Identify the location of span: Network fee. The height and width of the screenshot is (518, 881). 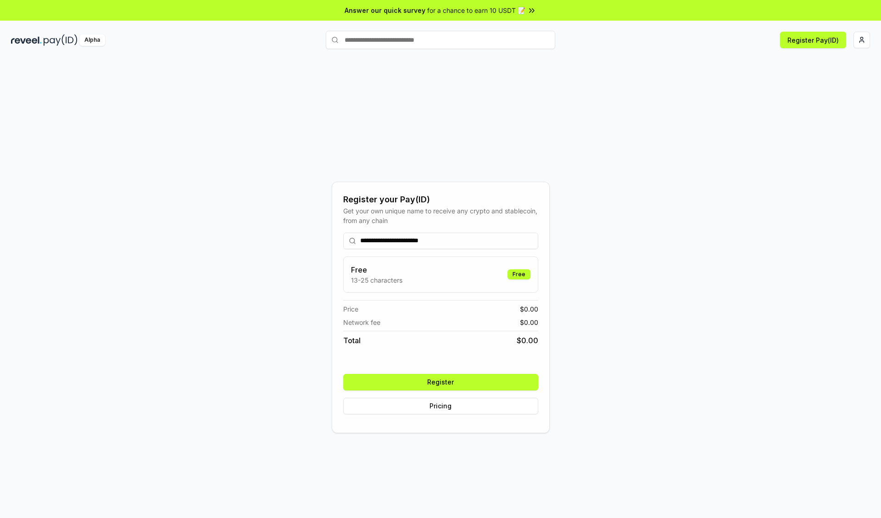
(362, 322).